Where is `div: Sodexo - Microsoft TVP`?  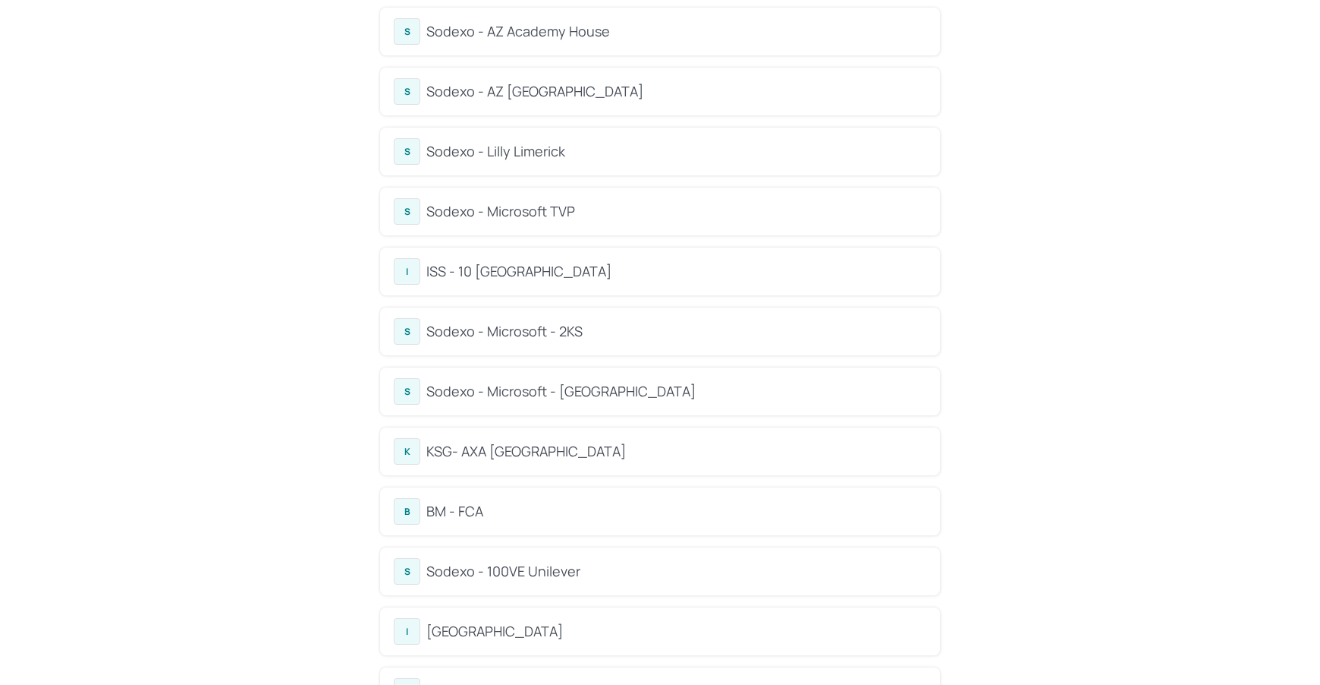 div: Sodexo - Microsoft TVP is located at coordinates (676, 211).